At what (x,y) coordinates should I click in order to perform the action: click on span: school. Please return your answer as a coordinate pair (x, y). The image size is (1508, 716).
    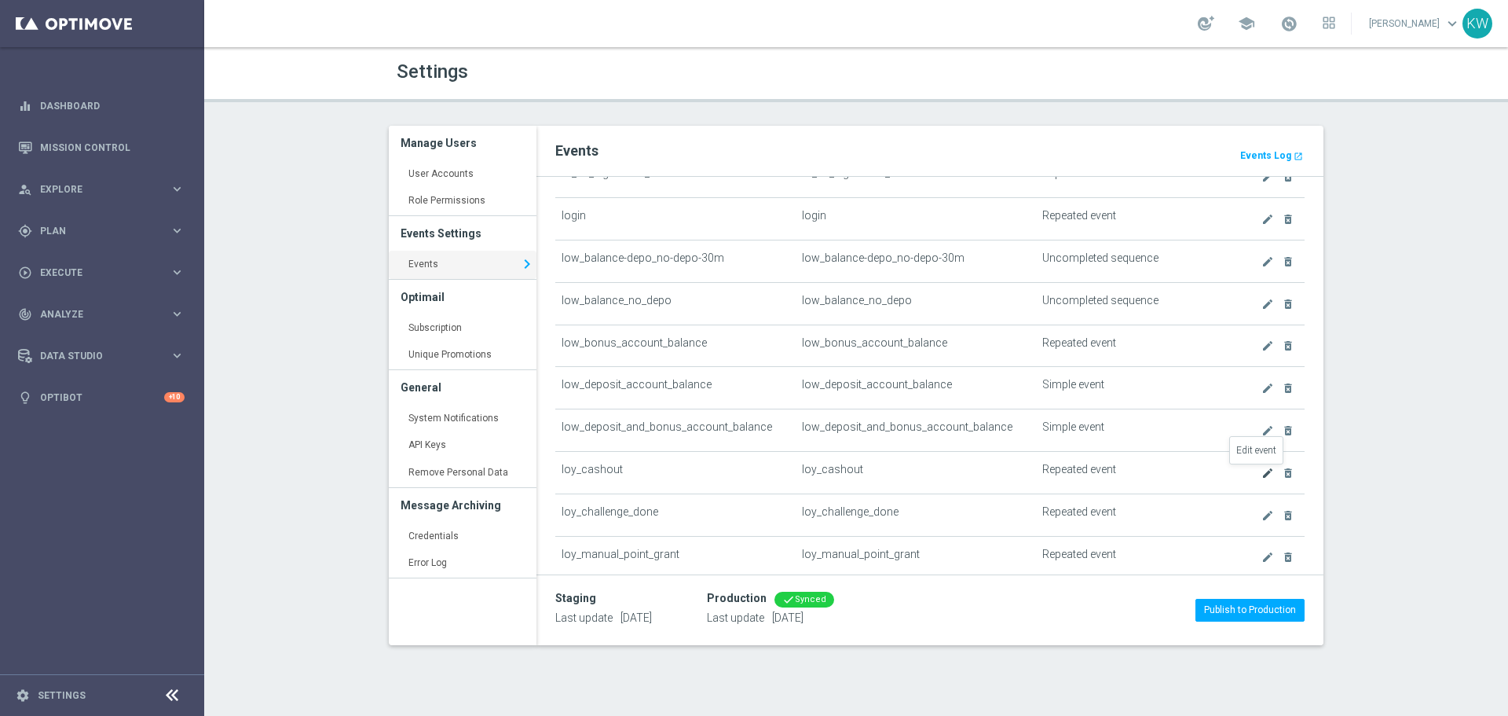
    Looking at the image, I should click on (1247, 24).